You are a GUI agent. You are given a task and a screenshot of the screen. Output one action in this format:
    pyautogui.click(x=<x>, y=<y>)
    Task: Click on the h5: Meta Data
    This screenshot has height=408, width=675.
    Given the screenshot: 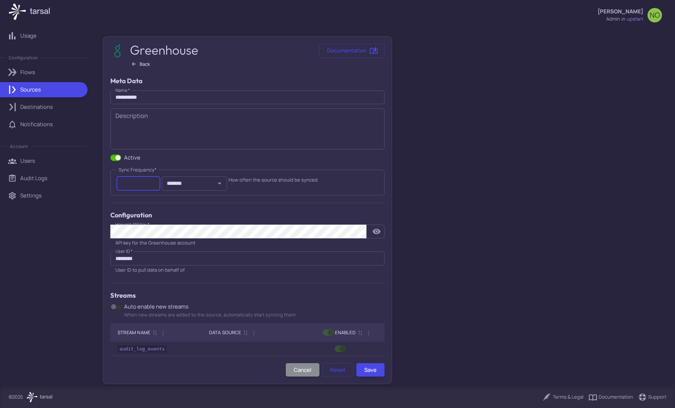 What is the action you would take?
    pyautogui.click(x=248, y=81)
    